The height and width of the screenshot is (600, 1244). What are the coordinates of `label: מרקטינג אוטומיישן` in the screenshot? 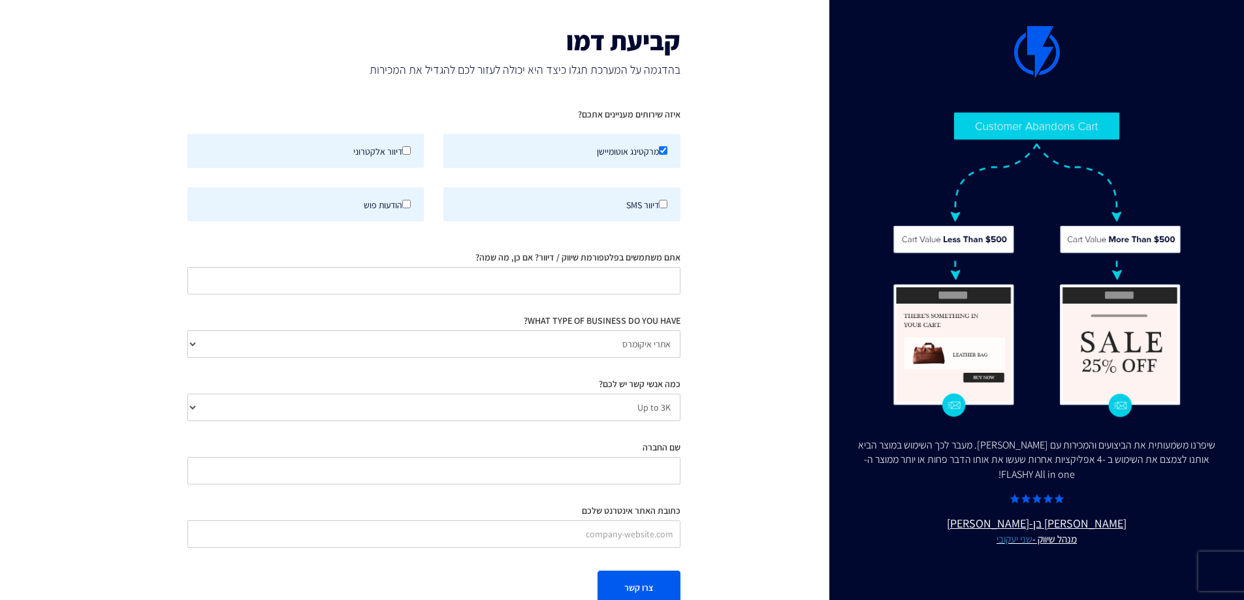 It's located at (561, 151).